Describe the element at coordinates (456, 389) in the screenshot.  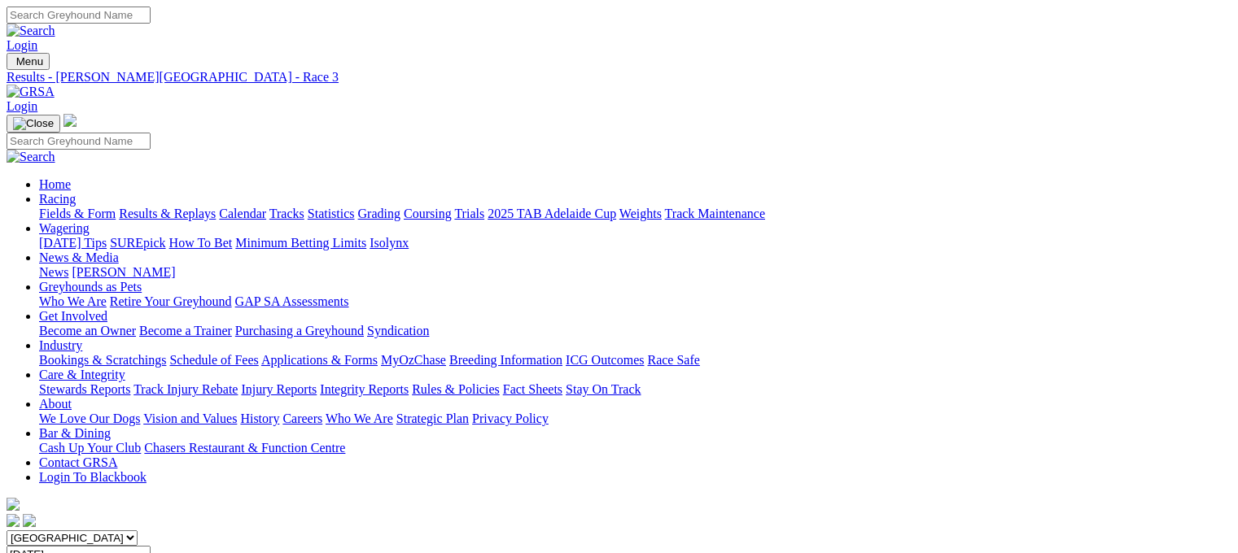
I see `a: Rules & Policies` at that location.